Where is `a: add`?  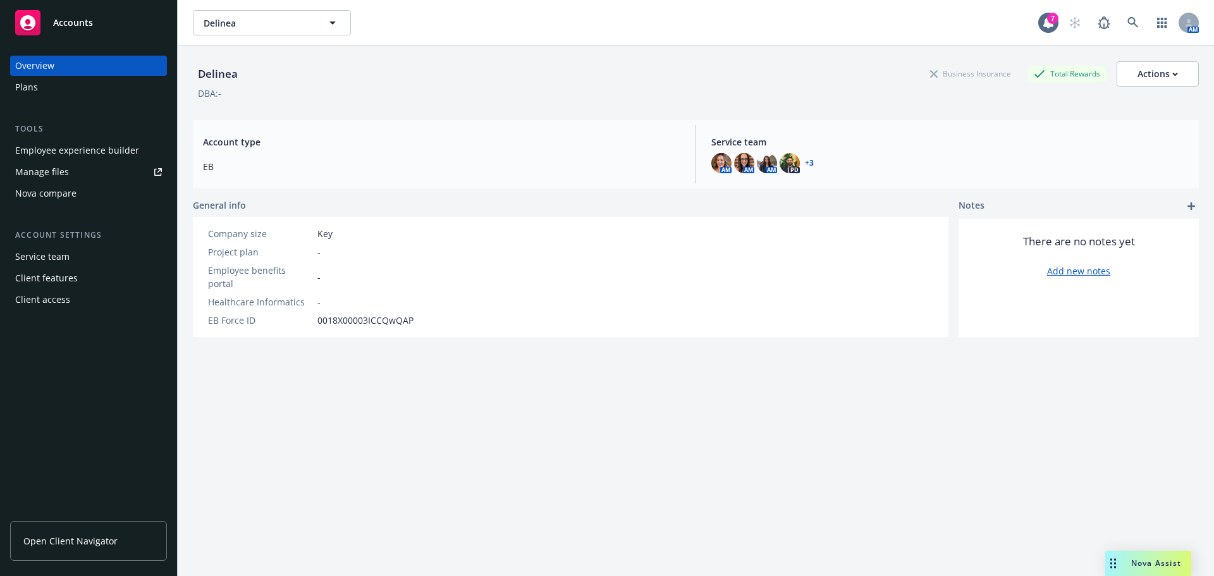 a: add is located at coordinates (1191, 206).